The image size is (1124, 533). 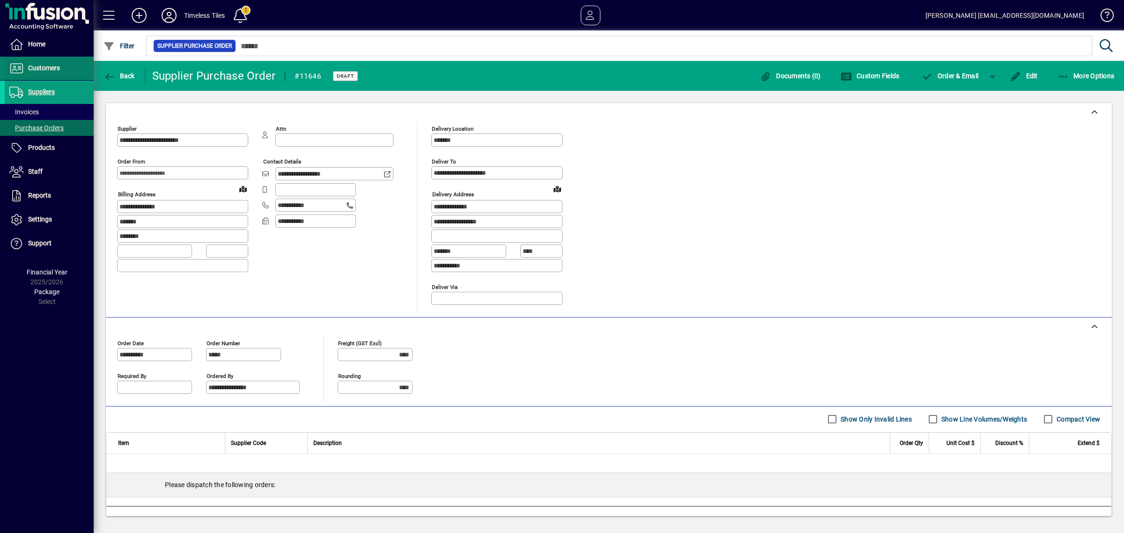 I want to click on span: Purchase Orders, so click(x=37, y=128).